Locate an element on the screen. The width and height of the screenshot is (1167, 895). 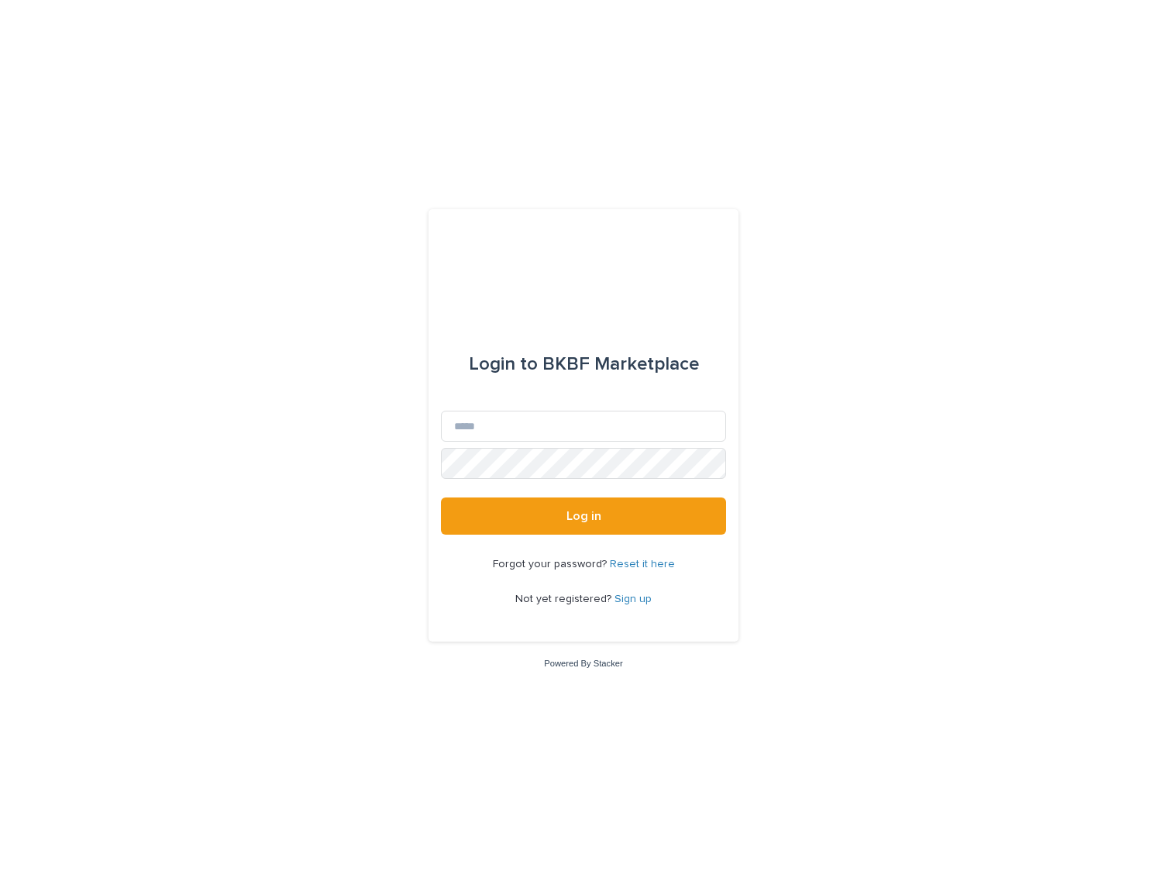
a: Reset it here is located at coordinates (642, 564).